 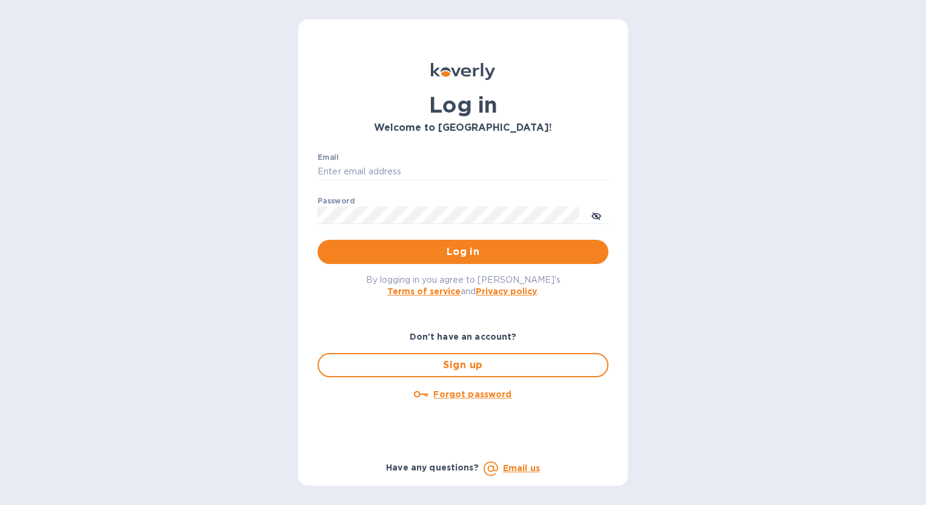 I want to click on u: Forgot password, so click(x=472, y=394).